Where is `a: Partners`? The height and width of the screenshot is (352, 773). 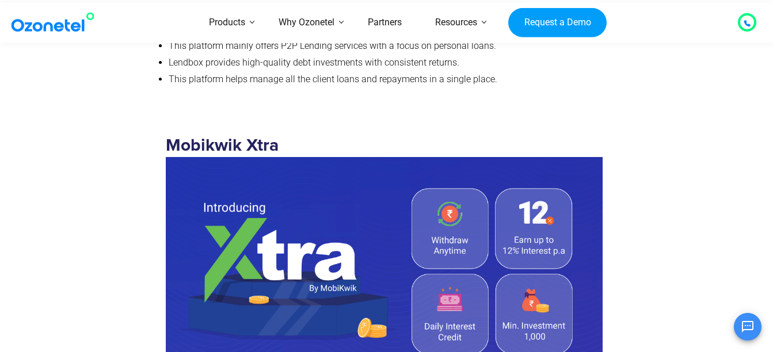 a: Partners is located at coordinates (385, 22).